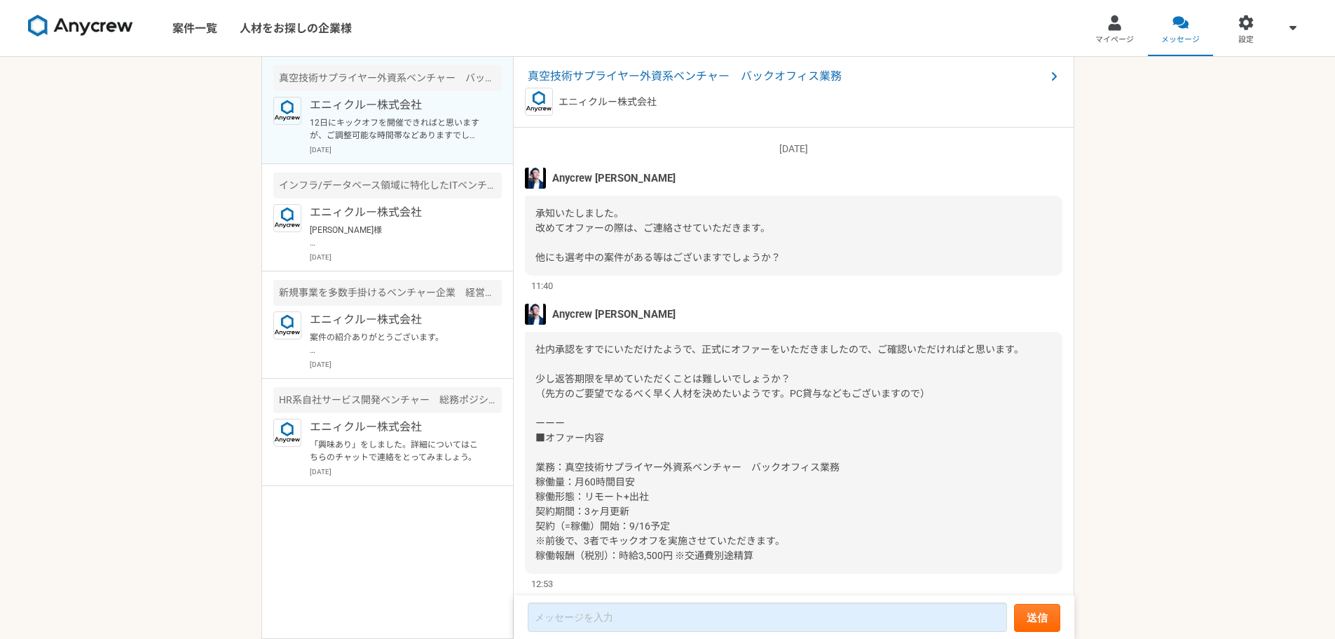 Image resolution: width=1335 pixels, height=639 pixels. What do you see at coordinates (1115, 40) in the screenshot?
I see `span: マイページ` at bounding box center [1115, 40].